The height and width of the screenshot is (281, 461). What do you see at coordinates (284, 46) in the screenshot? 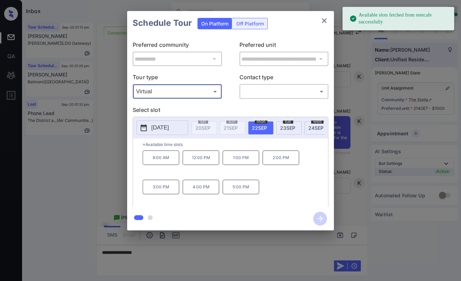
I see `p: Preferred unit` at bounding box center [284, 46].